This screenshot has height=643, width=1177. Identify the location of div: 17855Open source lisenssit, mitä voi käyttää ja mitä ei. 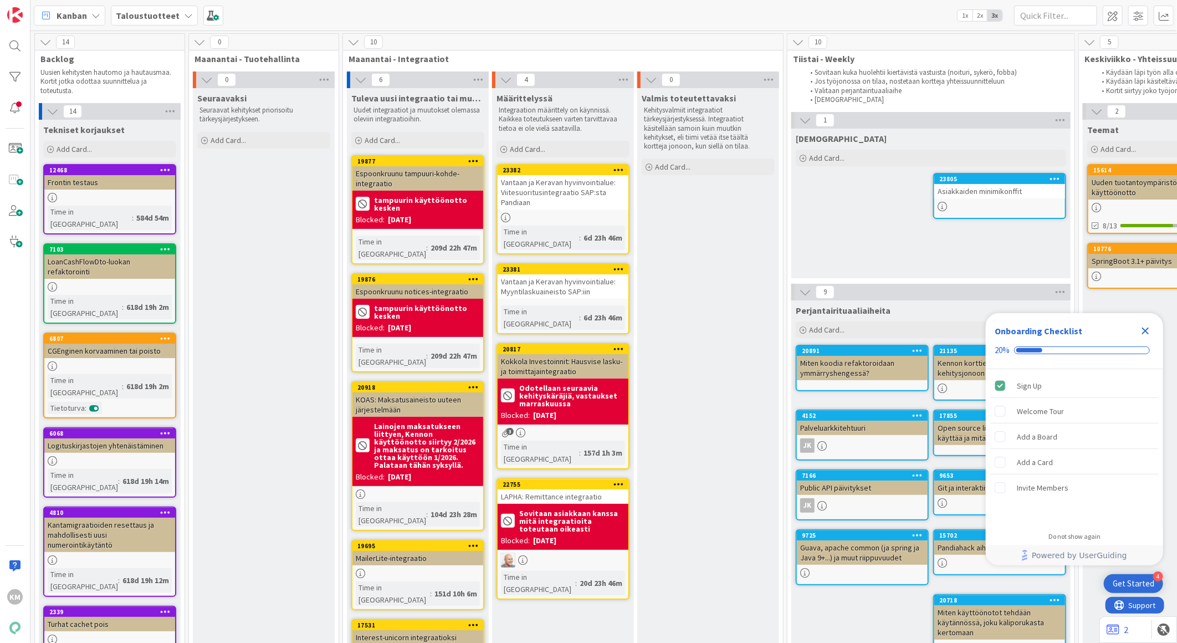
(1000, 428).